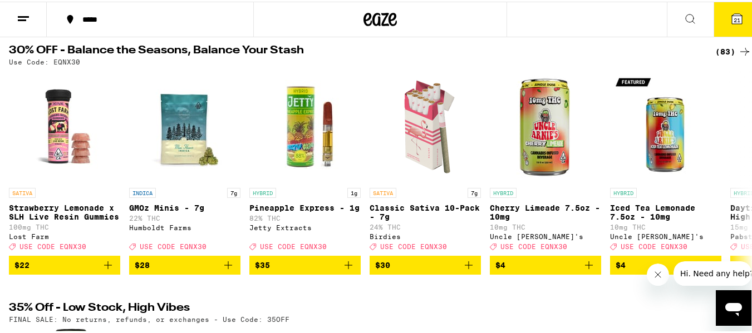 This screenshot has width=752, height=333. Describe the element at coordinates (185, 226) in the screenshot. I see `div: Humboldt Farms` at that location.